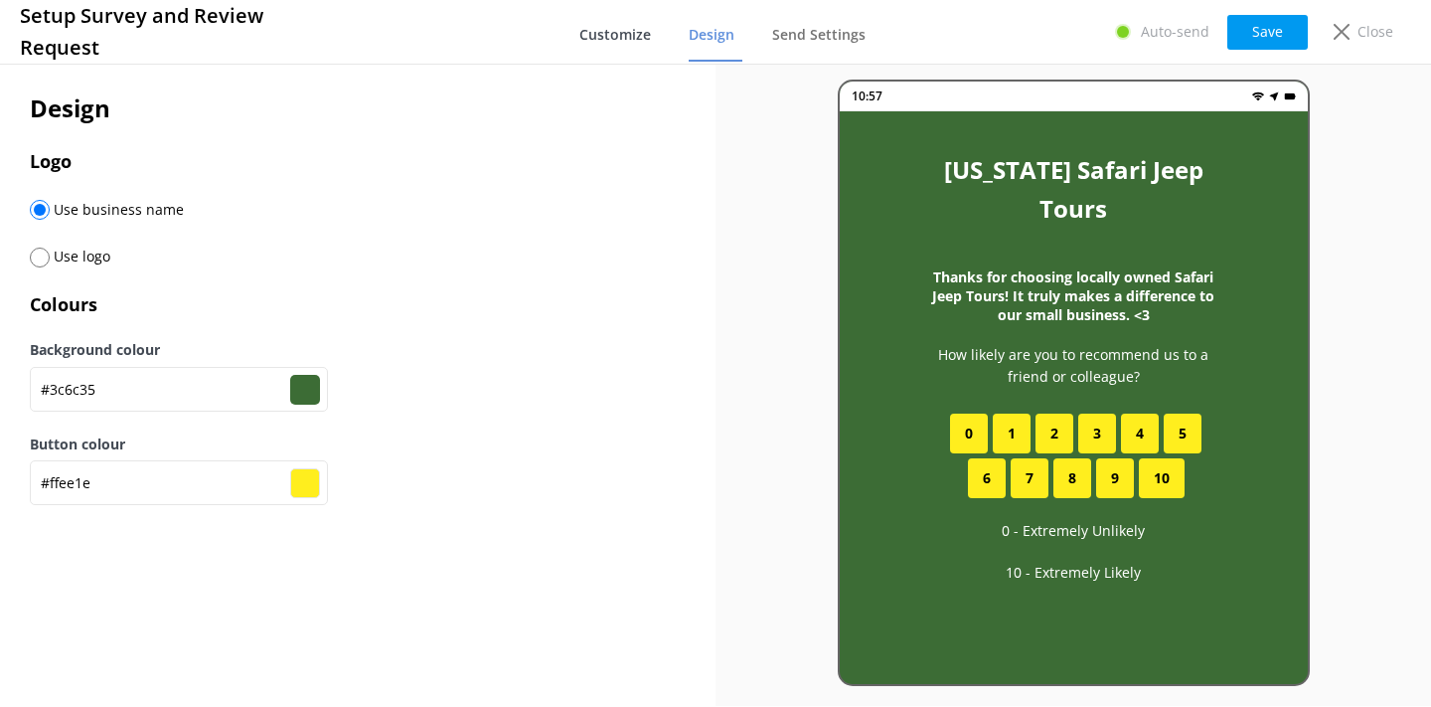 The width and height of the screenshot is (1431, 707). Describe the element at coordinates (358, 444) in the screenshot. I see `label: Button colour` at that location.